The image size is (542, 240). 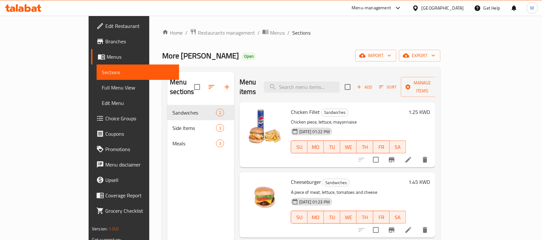 What do you see at coordinates (349, 192) in the screenshot?
I see `p: A piece of meat, lettuce, tomatoes and cheese` at bounding box center [349, 192].